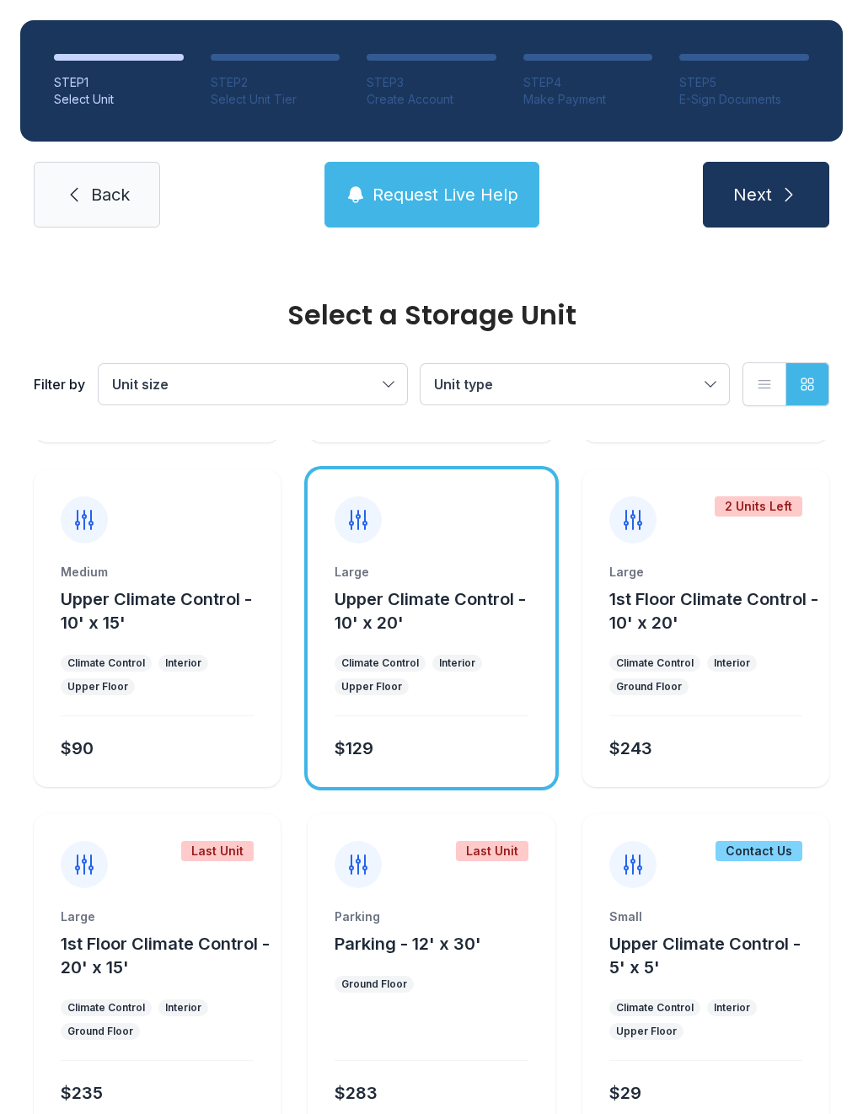  Describe the element at coordinates (744, 99) in the screenshot. I see `div: E-Sign Documents` at that location.